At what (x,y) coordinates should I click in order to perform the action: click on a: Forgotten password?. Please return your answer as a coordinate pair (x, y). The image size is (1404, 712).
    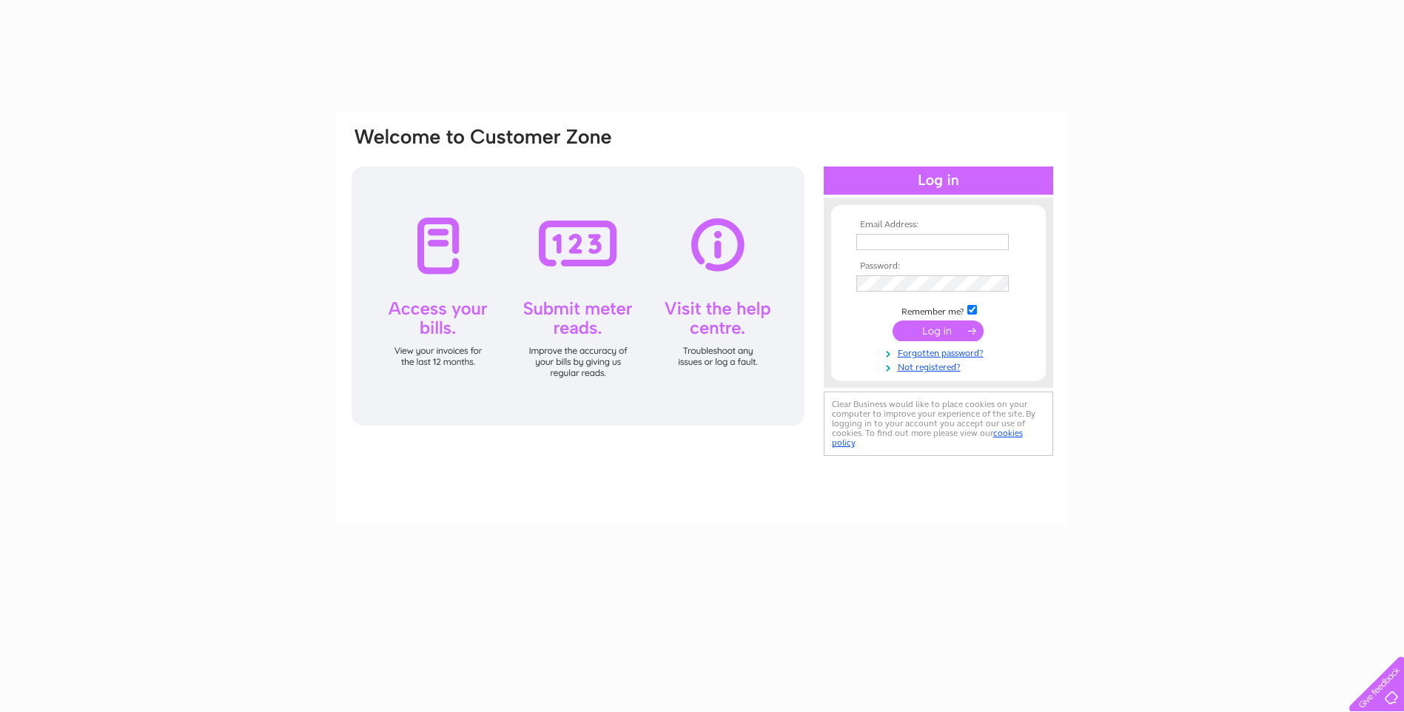
    Looking at the image, I should click on (940, 351).